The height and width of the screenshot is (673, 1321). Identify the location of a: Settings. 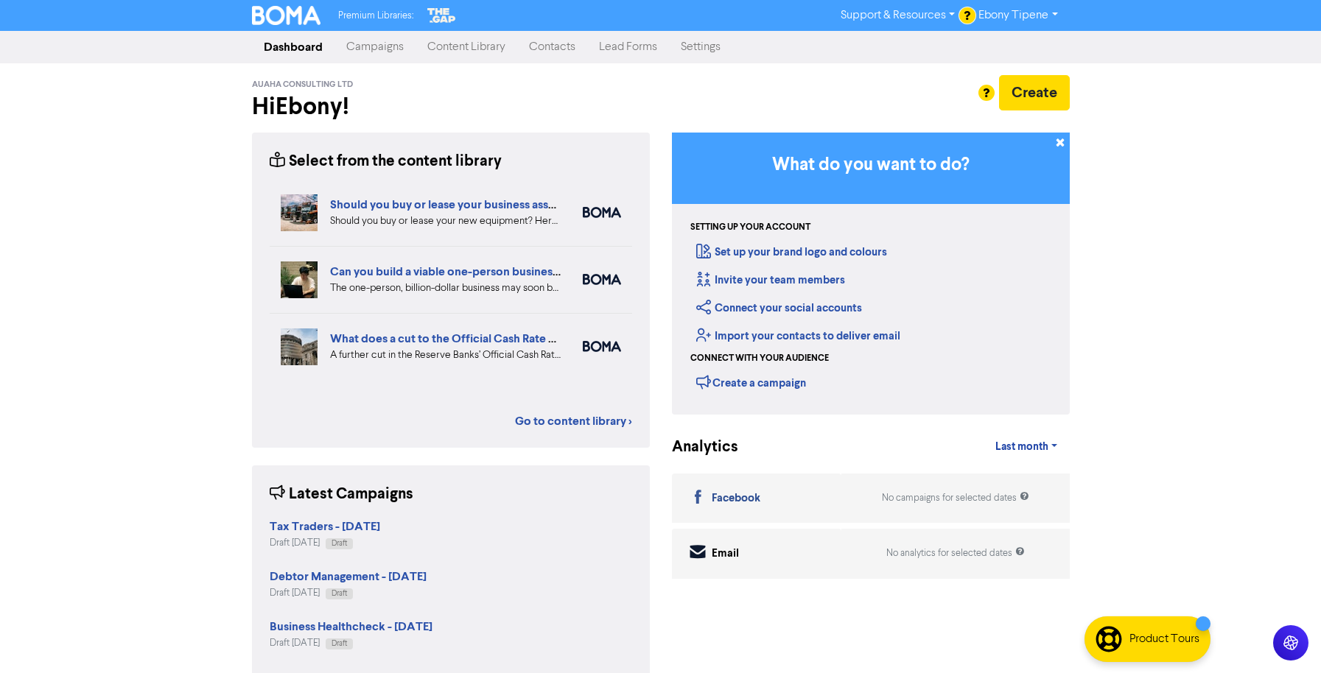
(701, 47).